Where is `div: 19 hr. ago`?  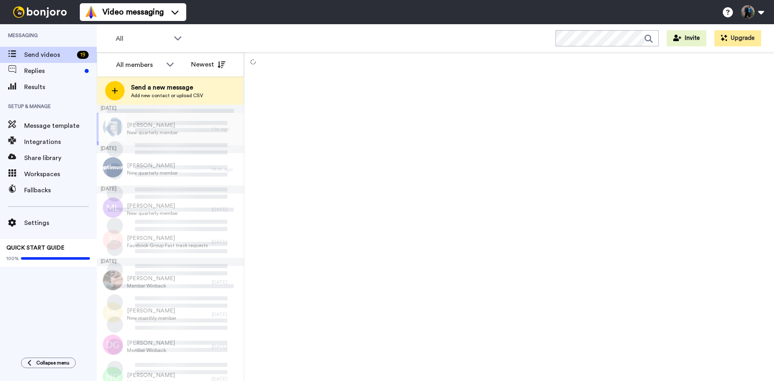 div: 19 hr. ago is located at coordinates (226, 169).